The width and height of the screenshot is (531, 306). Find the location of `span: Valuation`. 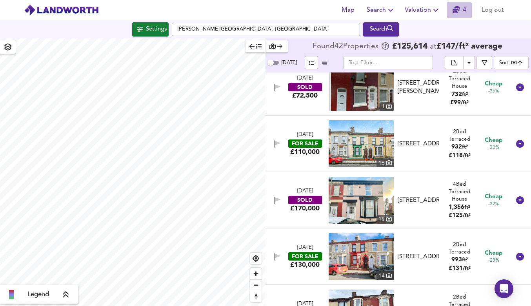

span: Valuation is located at coordinates (423, 10).